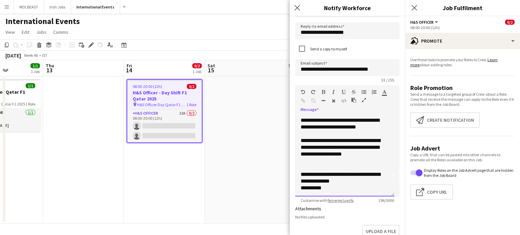  I want to click on p: Send a message to a targeted group of Crew about a Role. Crew that receive the message can apply ..., so click(462, 99).